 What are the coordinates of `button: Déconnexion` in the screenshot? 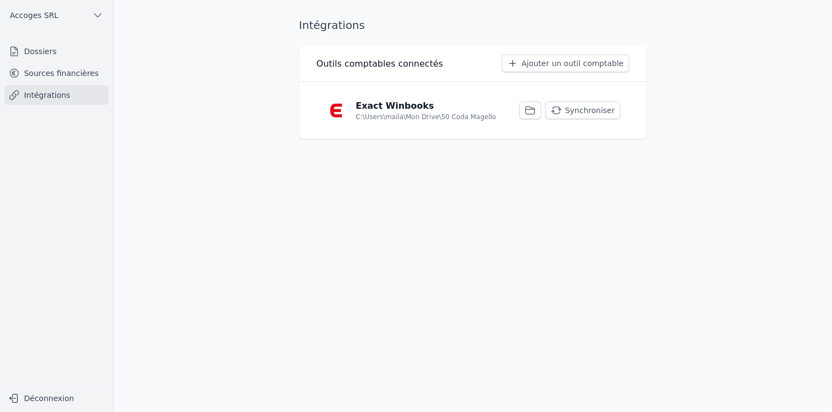 It's located at (56, 398).